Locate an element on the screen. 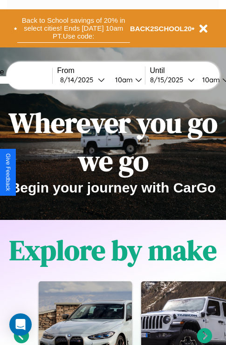 Image resolution: width=226 pixels, height=345 pixels. b: BACK2SCHOOL20 is located at coordinates (161, 28).